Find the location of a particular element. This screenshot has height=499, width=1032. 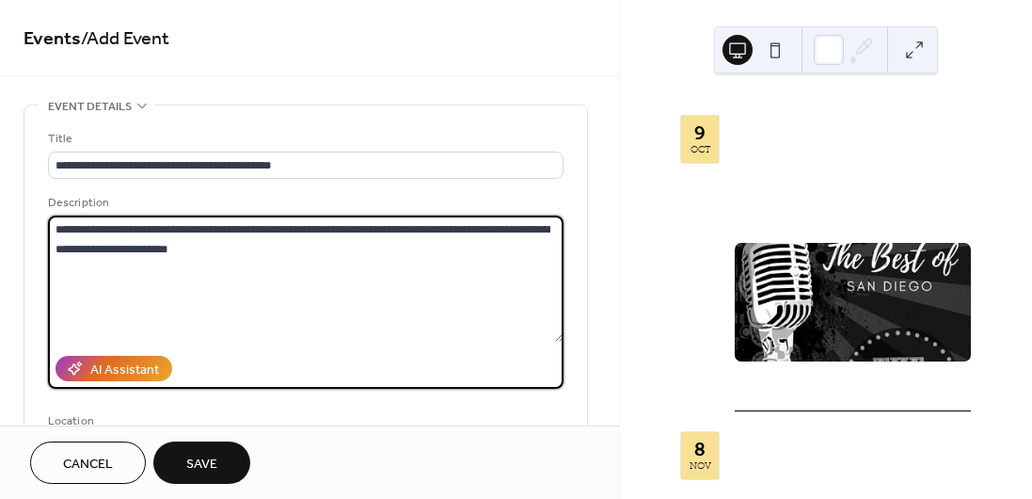

div: Title is located at coordinates (304, 138).